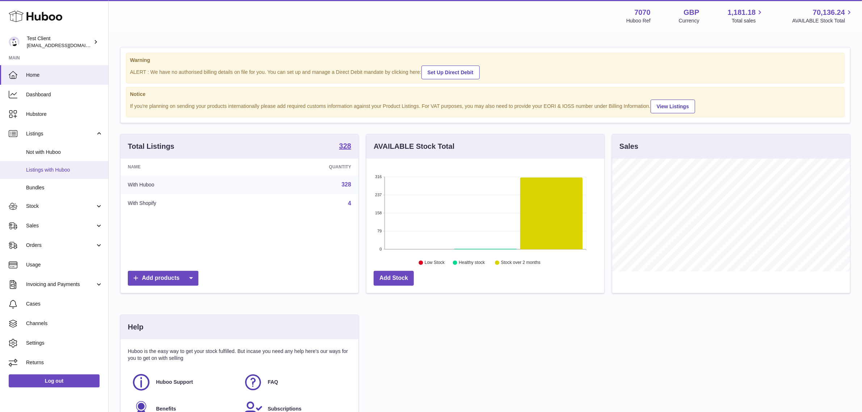 The height and width of the screenshot is (412, 862). What do you see at coordinates (472, 263) in the screenshot?
I see `text: Healthy stock` at bounding box center [472, 263].